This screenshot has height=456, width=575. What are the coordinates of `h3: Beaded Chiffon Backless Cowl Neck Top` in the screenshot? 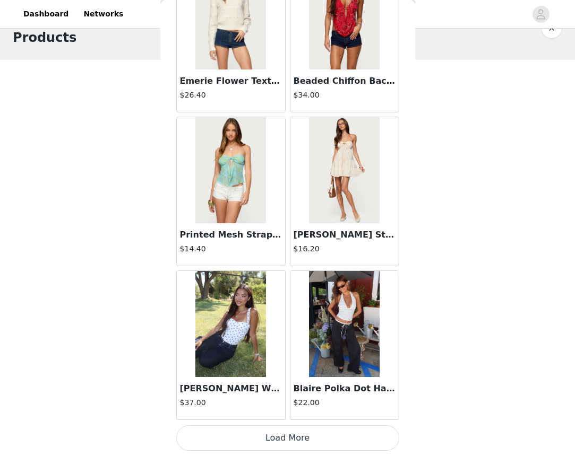 It's located at (344, 81).